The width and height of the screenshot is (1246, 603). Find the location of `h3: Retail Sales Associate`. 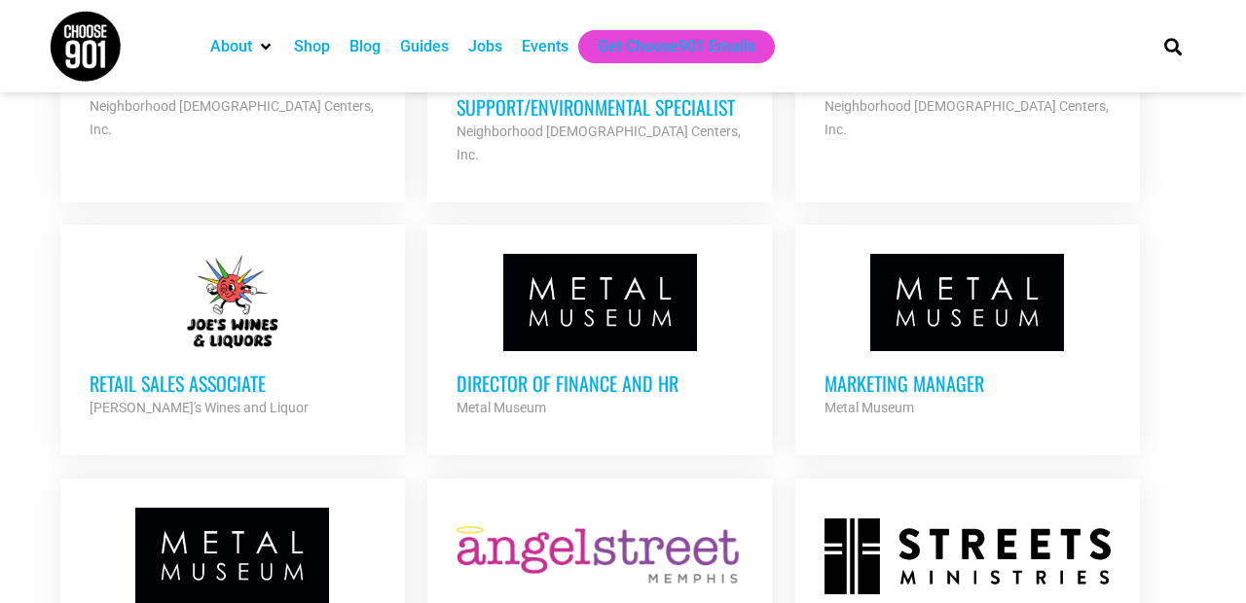

h3: Retail Sales Associate is located at coordinates (233, 383).